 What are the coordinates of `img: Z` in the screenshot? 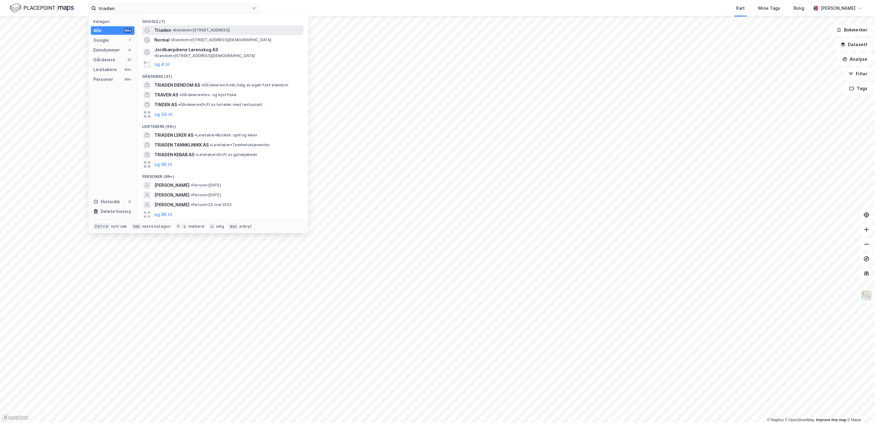 It's located at (866, 295).